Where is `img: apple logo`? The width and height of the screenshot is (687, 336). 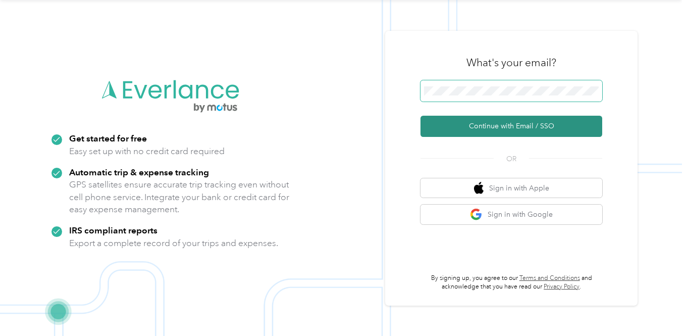
img: apple logo is located at coordinates (479, 188).